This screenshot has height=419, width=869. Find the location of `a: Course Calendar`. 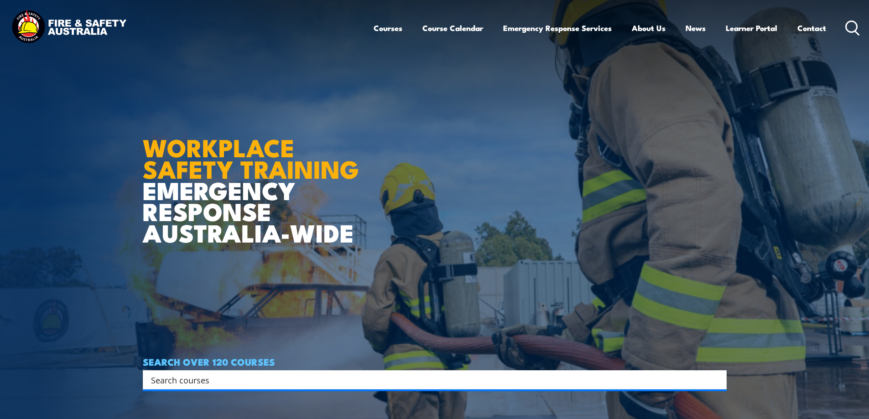

a: Course Calendar is located at coordinates (453, 28).